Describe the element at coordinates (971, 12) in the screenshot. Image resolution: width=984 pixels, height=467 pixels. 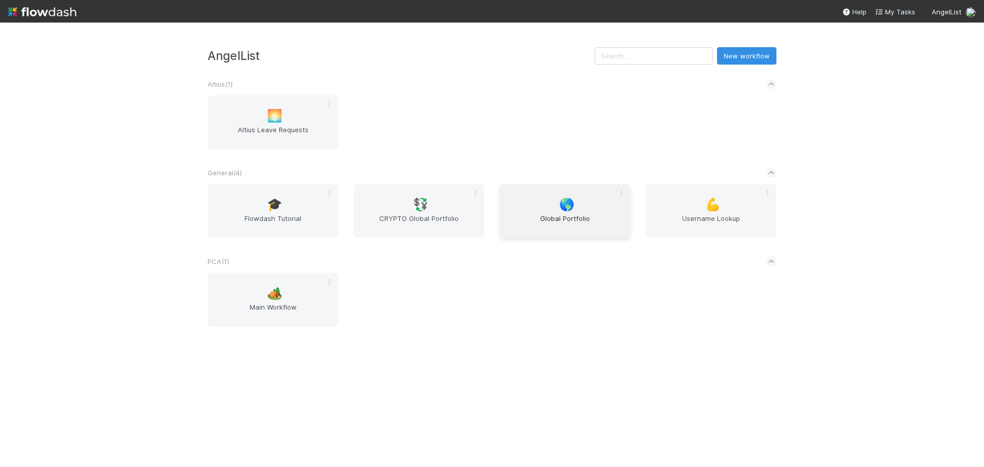
I see `img: avatar_28c6a484-83f6-4d9b-aa3b-1410a709a33e.png` at that location.